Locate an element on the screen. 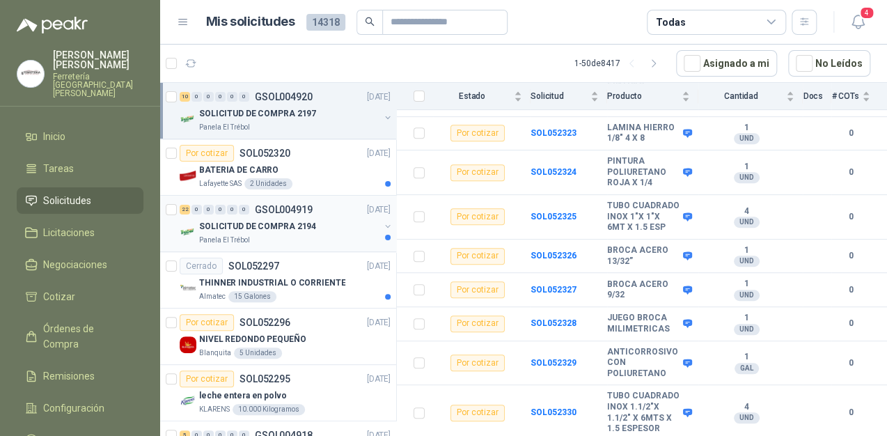 This screenshot has height=436, width=887. div: GAL is located at coordinates (746, 368).